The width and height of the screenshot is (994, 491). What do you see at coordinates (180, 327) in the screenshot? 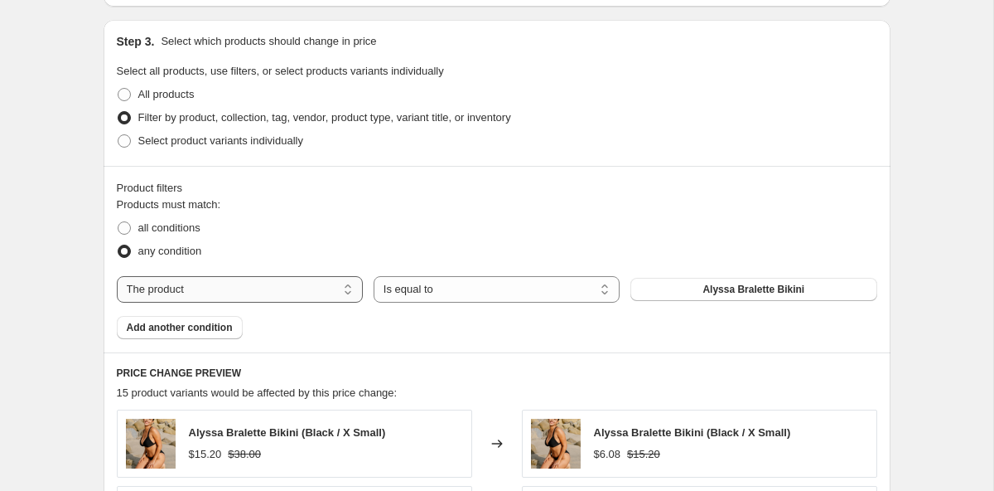
I see `span: Add another condition` at bounding box center [180, 327].